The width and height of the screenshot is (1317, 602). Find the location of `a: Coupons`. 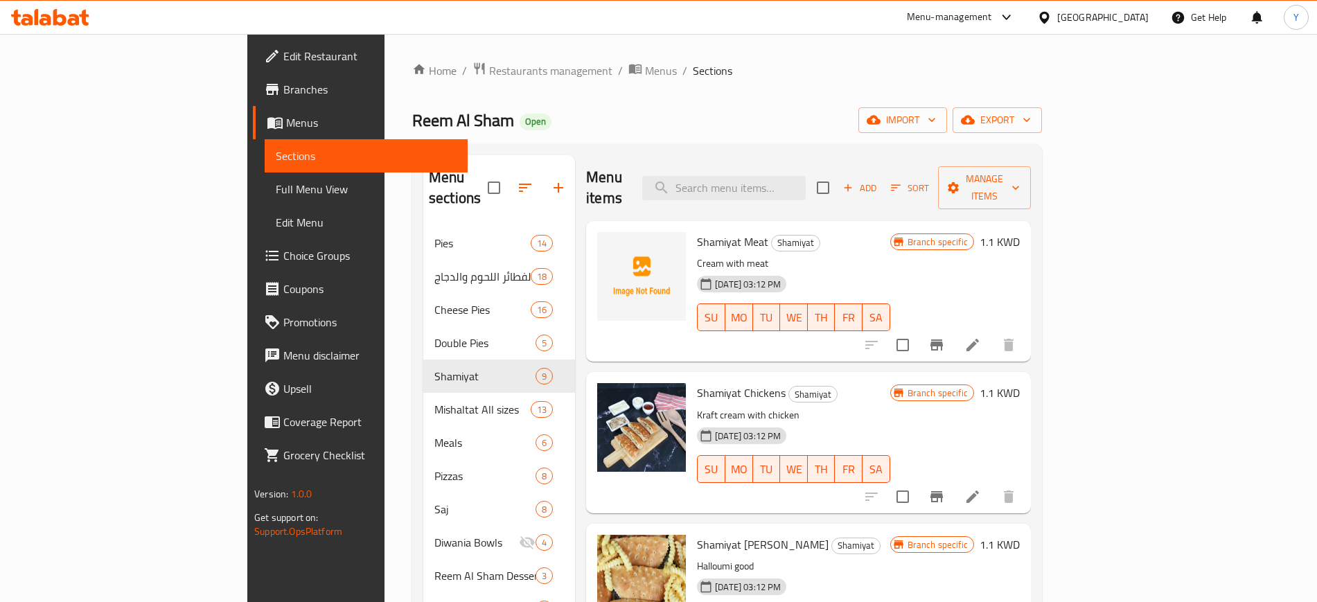

a: Coupons is located at coordinates (360, 289).